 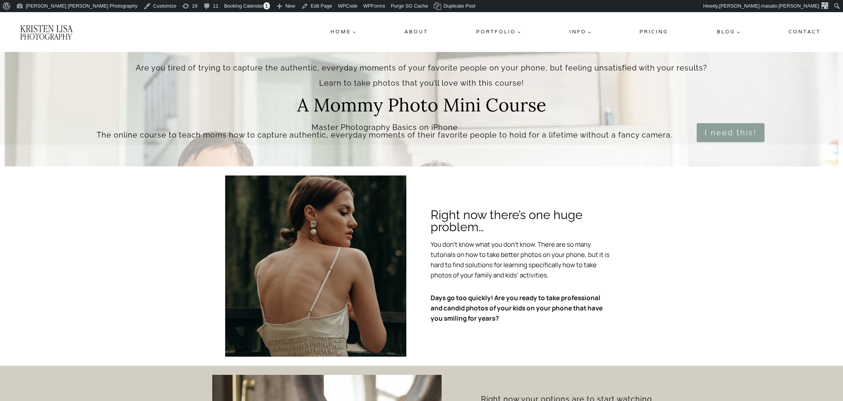 I want to click on span: Blog, so click(x=728, y=32).